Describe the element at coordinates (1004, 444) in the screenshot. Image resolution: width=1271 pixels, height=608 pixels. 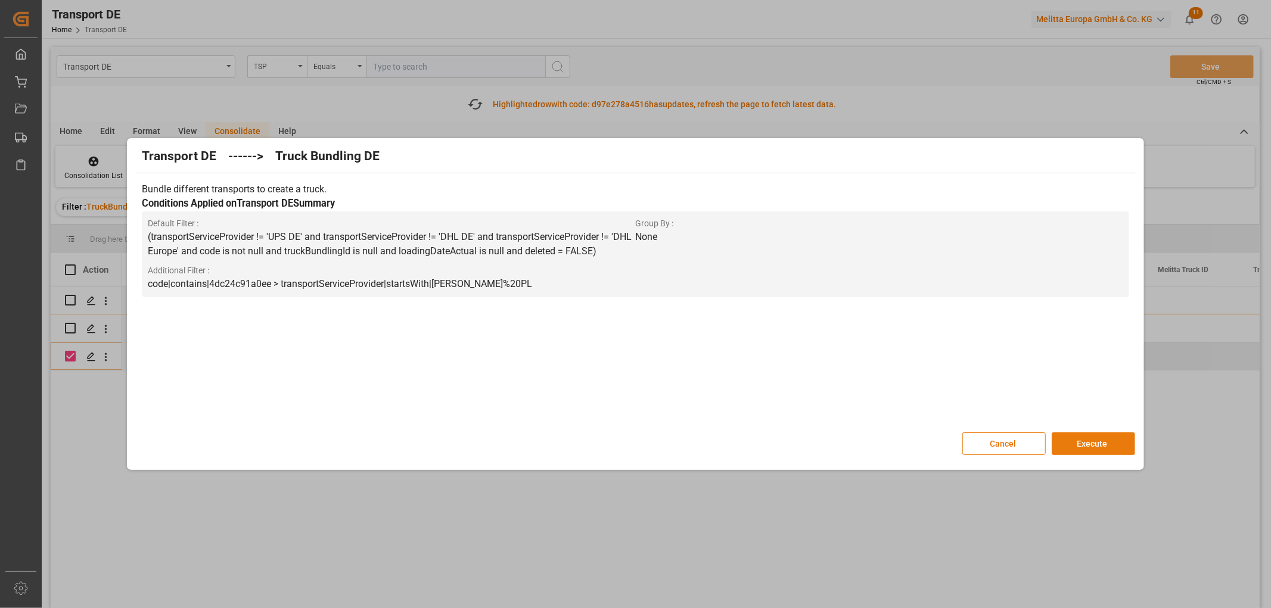
I see `button: Cancel` at that location.